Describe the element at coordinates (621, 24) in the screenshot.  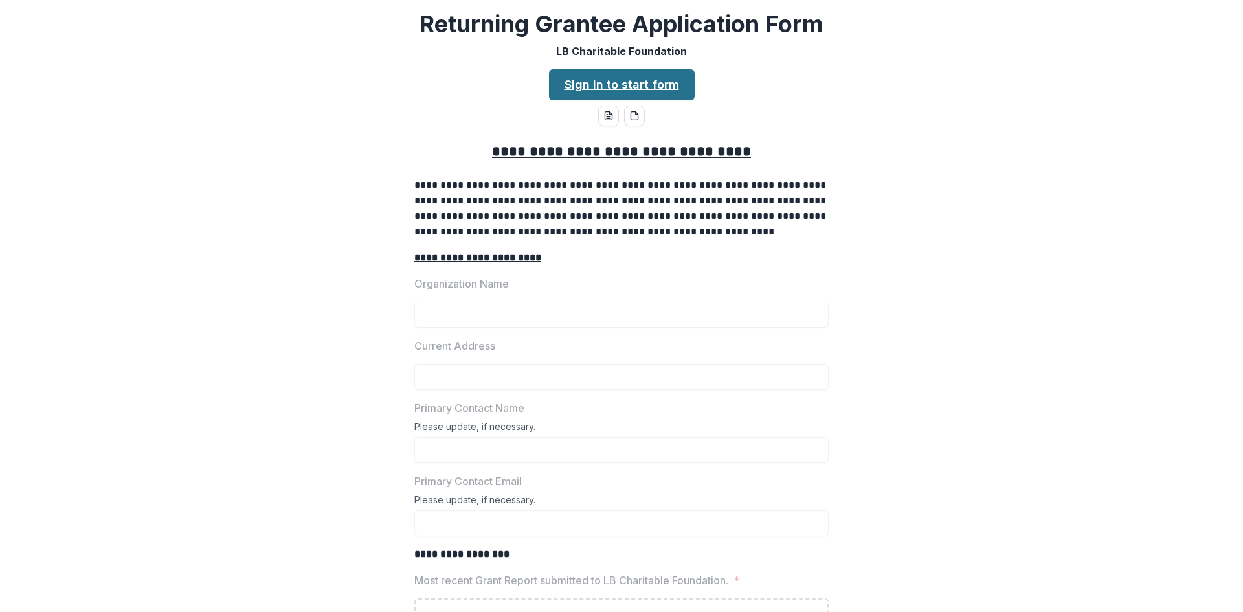
I see `h2: Returning Grantee Application Form` at that location.